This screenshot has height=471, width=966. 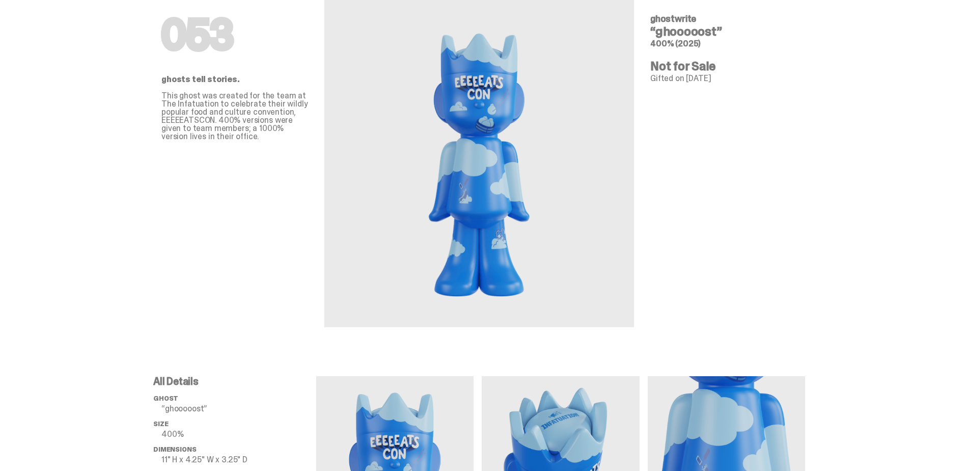 What do you see at coordinates (235, 79) in the screenshot?
I see `p: ghosts tell stories.` at bounding box center [235, 79].